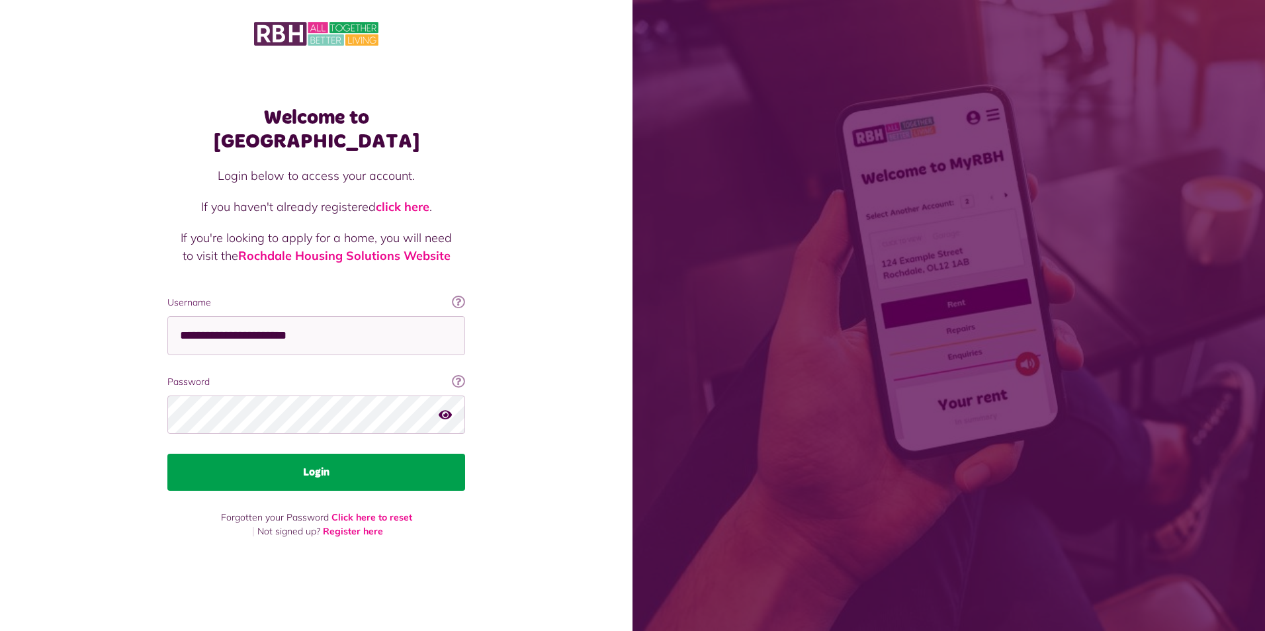 This screenshot has height=631, width=1265. Describe the element at coordinates (316, 302) in the screenshot. I see `label: Username` at that location.